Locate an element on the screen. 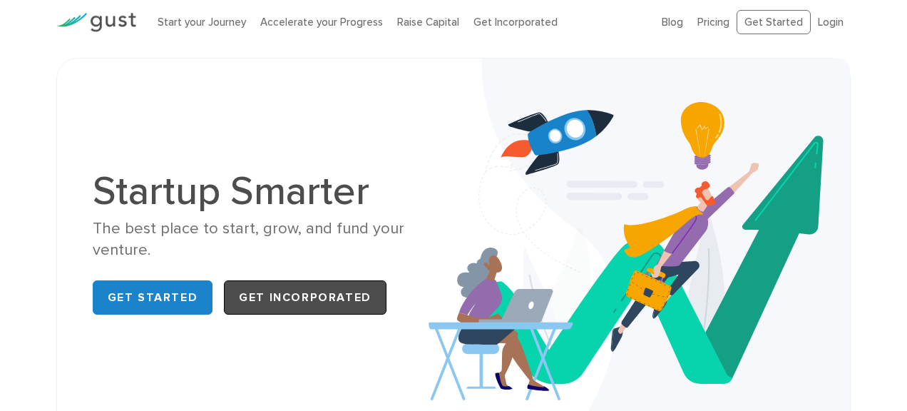 The width and height of the screenshot is (907, 411). a: Blog is located at coordinates (673, 22).